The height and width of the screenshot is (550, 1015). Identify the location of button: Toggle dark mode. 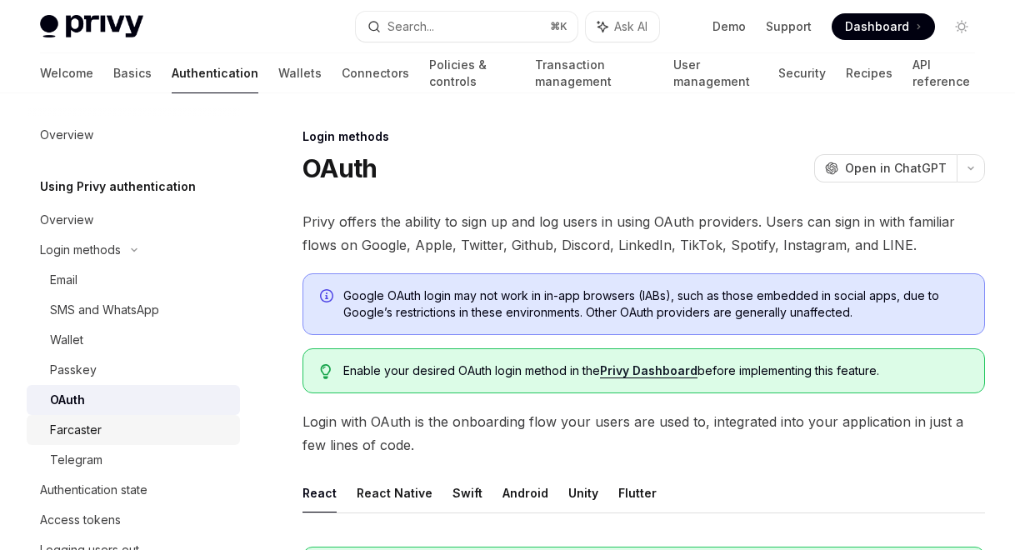
(961, 27).